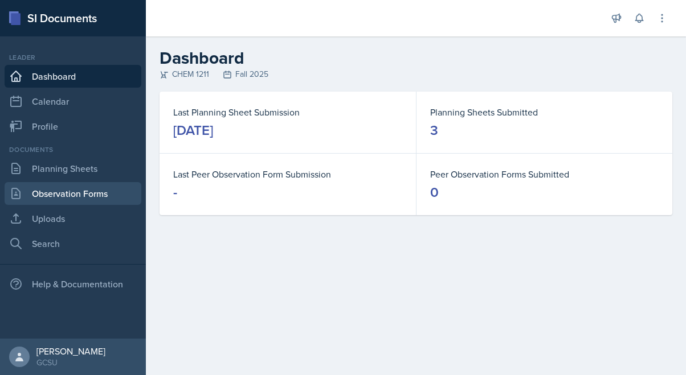 The image size is (686, 375). Describe the element at coordinates (71, 363) in the screenshot. I see `div: GCSU` at that location.